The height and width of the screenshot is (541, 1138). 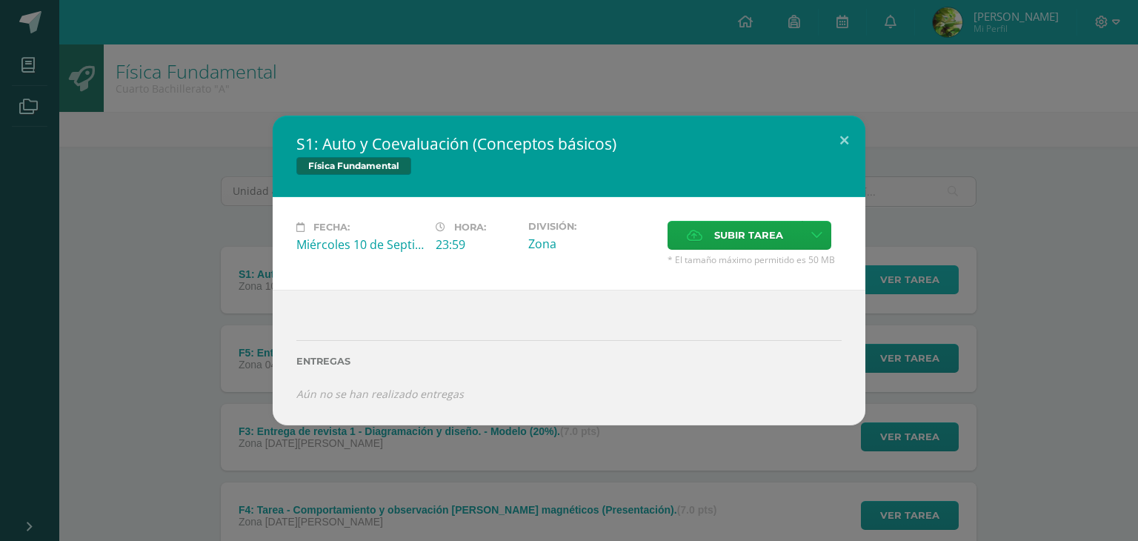 I want to click on div: Zona, so click(x=592, y=244).